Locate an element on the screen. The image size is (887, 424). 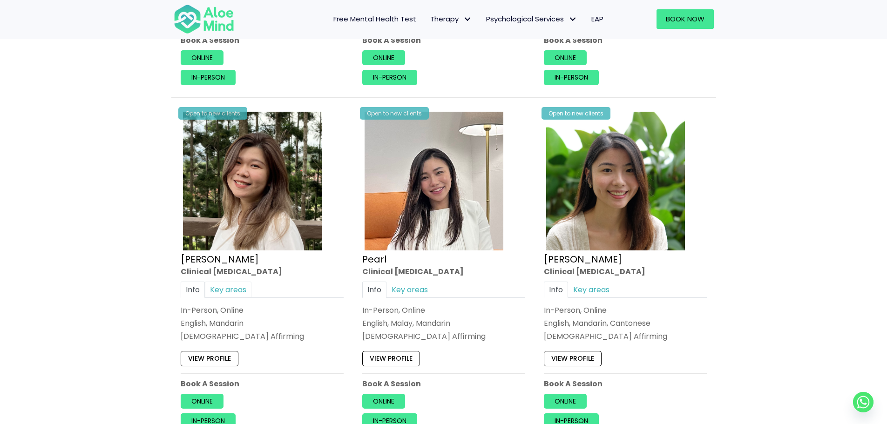
a: Psychological ServicesPsychological Services: submenu is located at coordinates (532, 19).